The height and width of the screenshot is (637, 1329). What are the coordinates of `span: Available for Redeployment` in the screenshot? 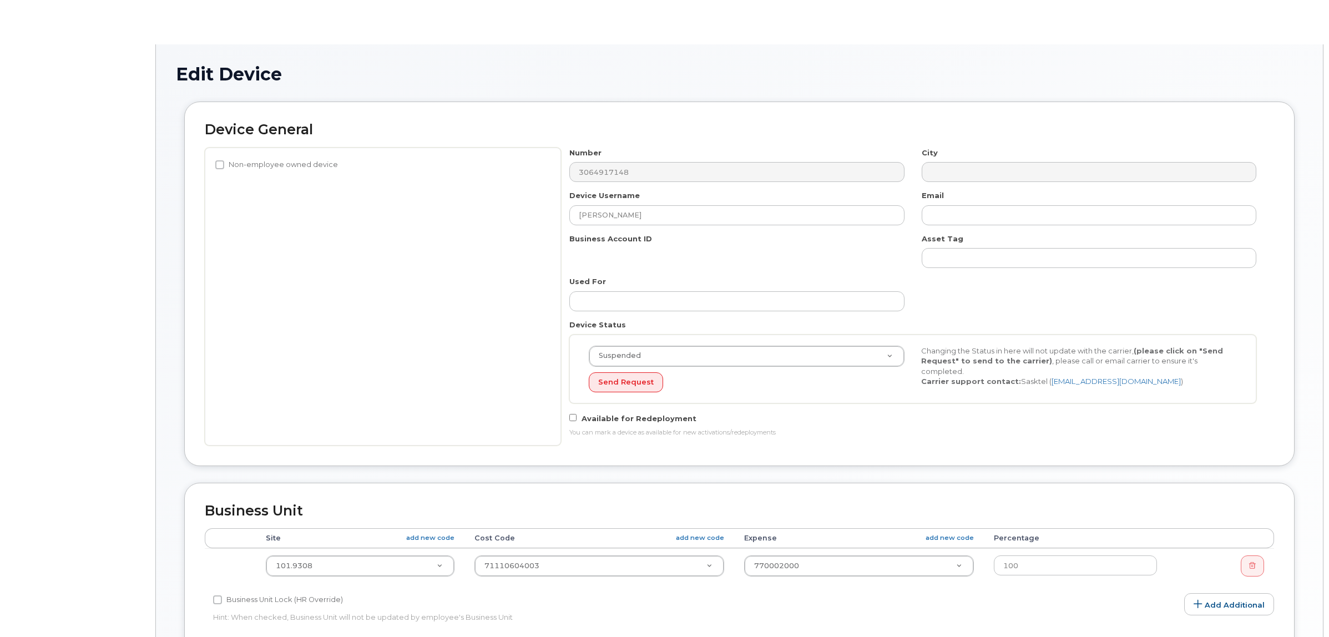 It's located at (639, 418).